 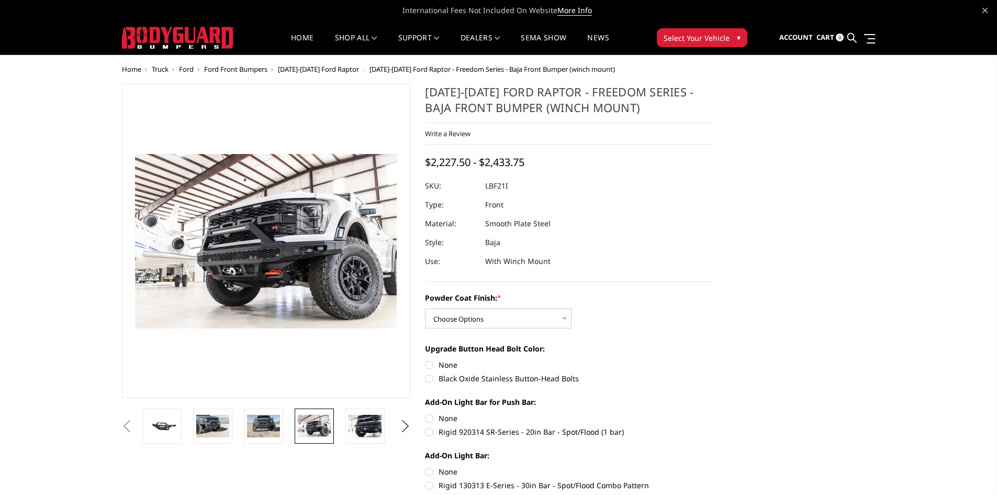 What do you see at coordinates (451, 224) in the screenshot?
I see `dt: Material:` at bounding box center [451, 224].